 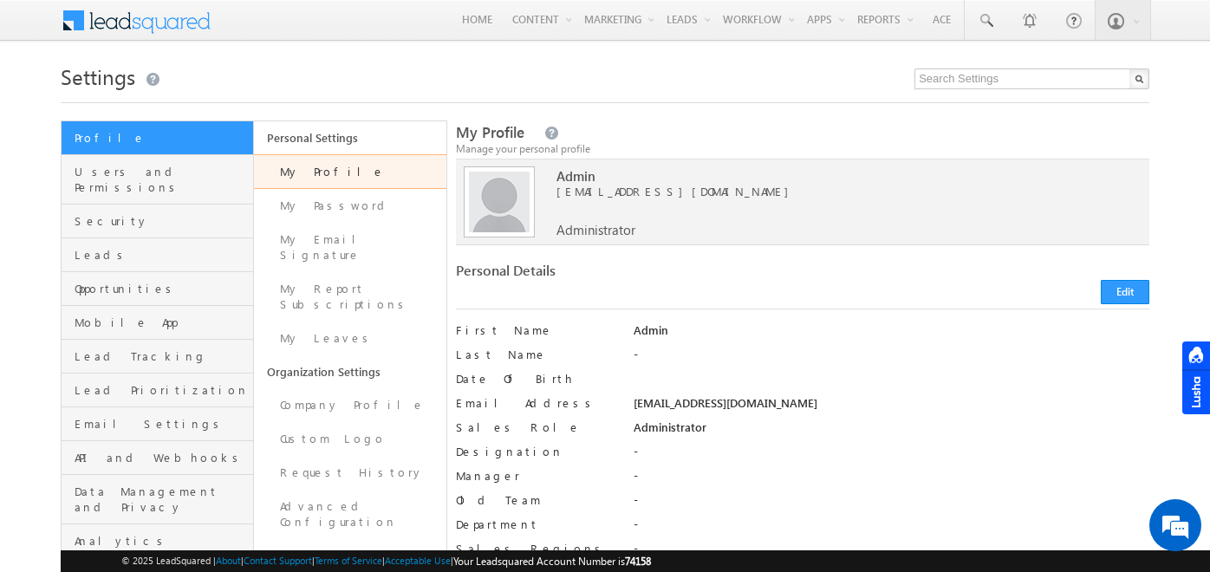 I want to click on label: Sales Regions, so click(x=536, y=549).